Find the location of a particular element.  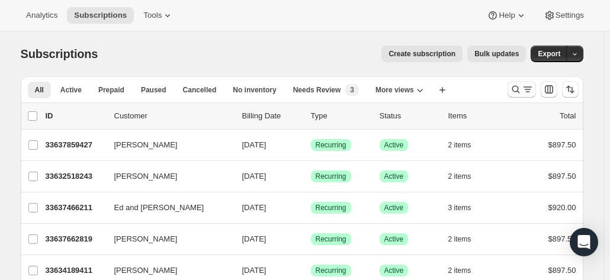

button: 3 items is located at coordinates (466, 208).